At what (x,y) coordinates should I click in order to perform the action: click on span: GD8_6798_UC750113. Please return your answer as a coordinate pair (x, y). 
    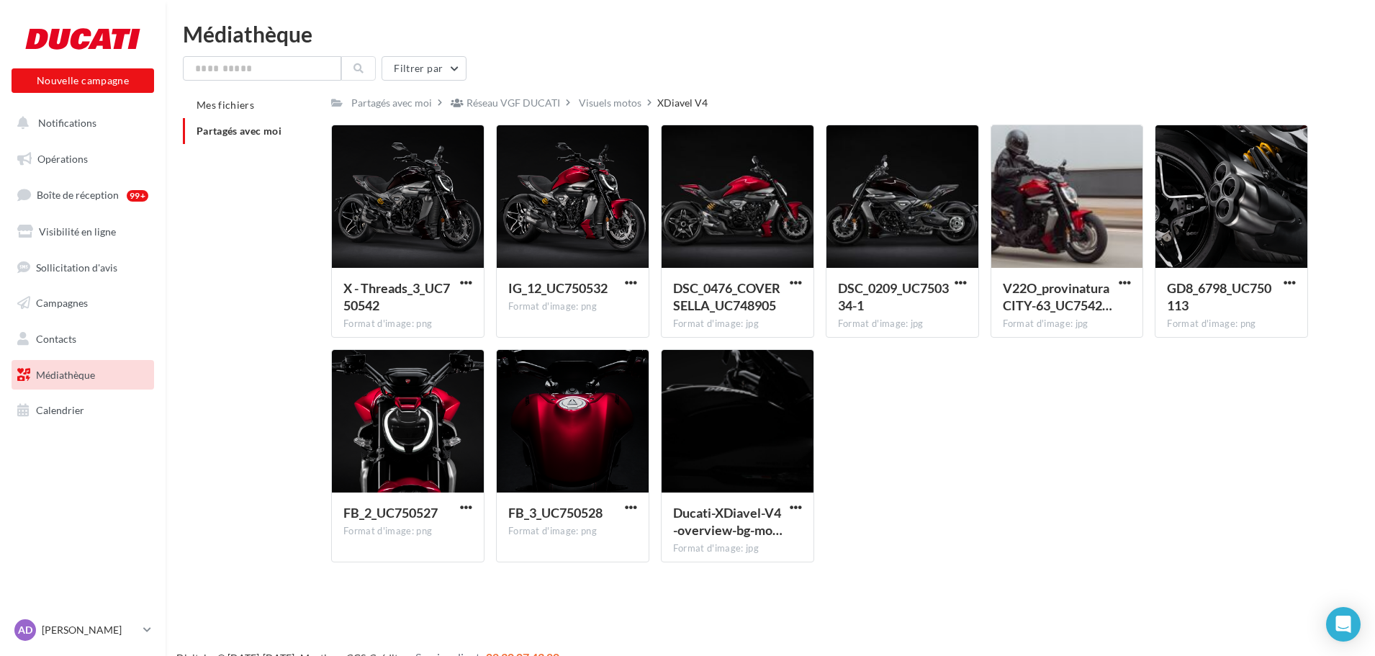
    Looking at the image, I should click on (1219, 297).